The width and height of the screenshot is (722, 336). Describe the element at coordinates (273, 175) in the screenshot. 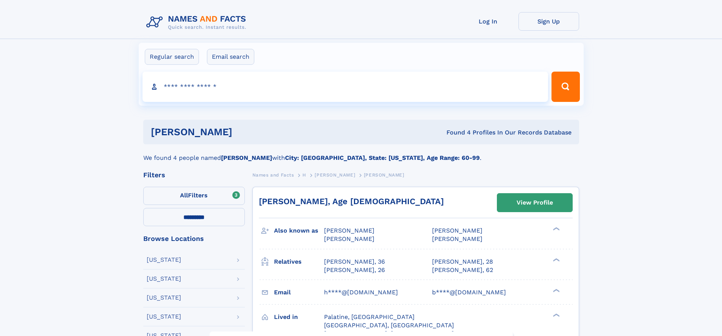

I see `a: Names and Facts` at that location.